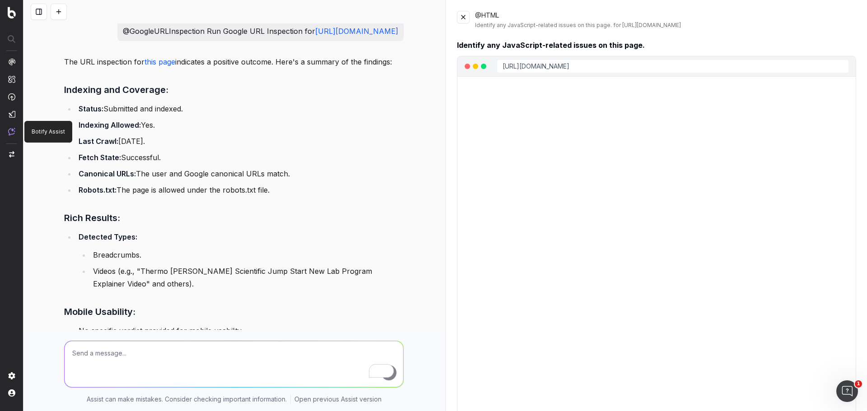  Describe the element at coordinates (12, 131) in the screenshot. I see `img: Assist` at that location.